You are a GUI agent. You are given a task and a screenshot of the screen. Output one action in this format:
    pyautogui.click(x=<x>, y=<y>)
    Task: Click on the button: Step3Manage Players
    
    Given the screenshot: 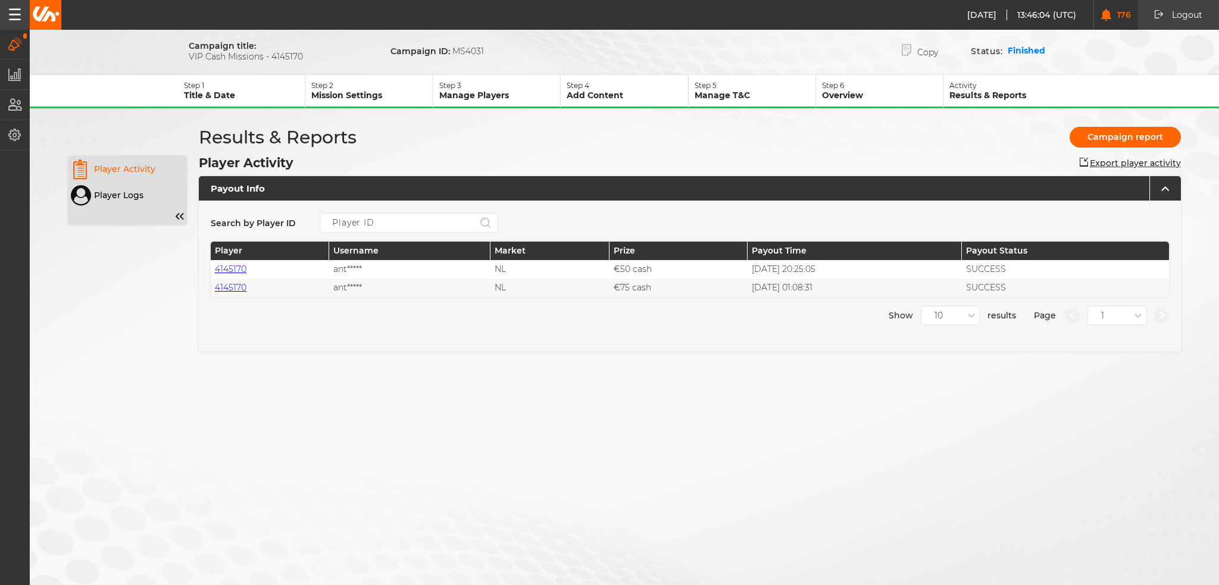 What is the action you would take?
    pyautogui.click(x=497, y=92)
    